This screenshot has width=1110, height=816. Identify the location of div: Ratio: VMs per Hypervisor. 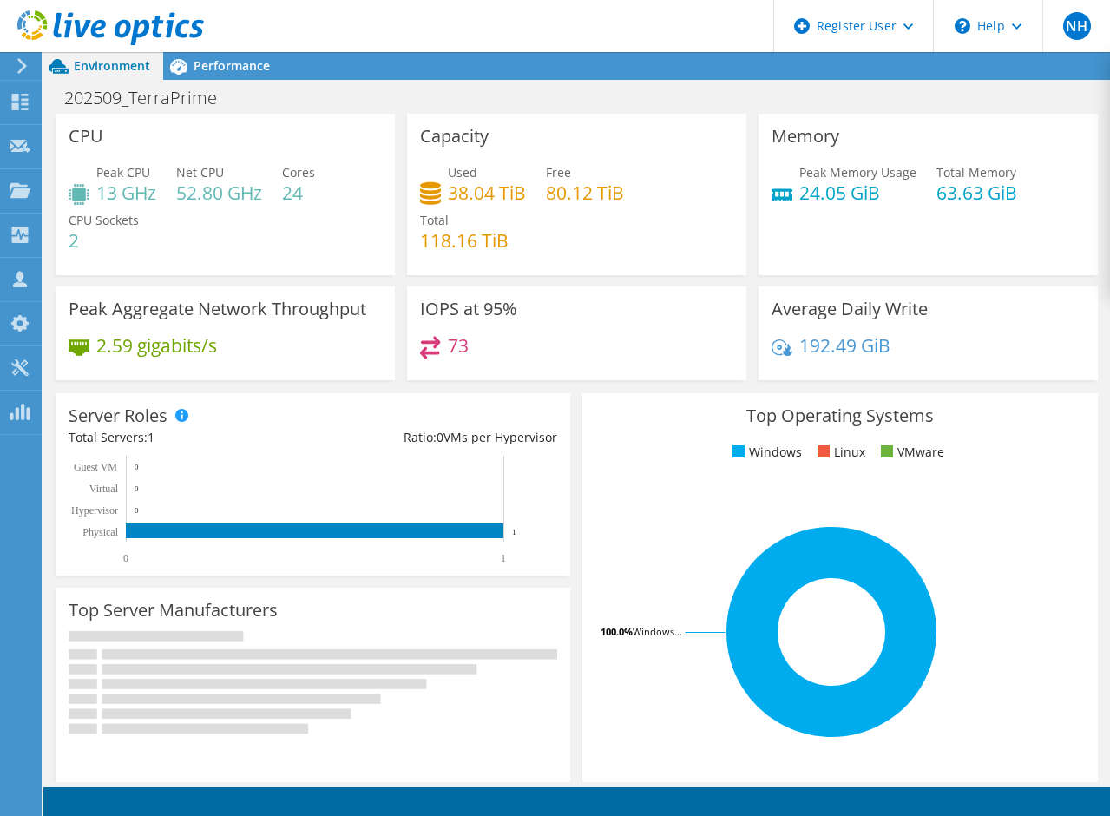
(436, 438).